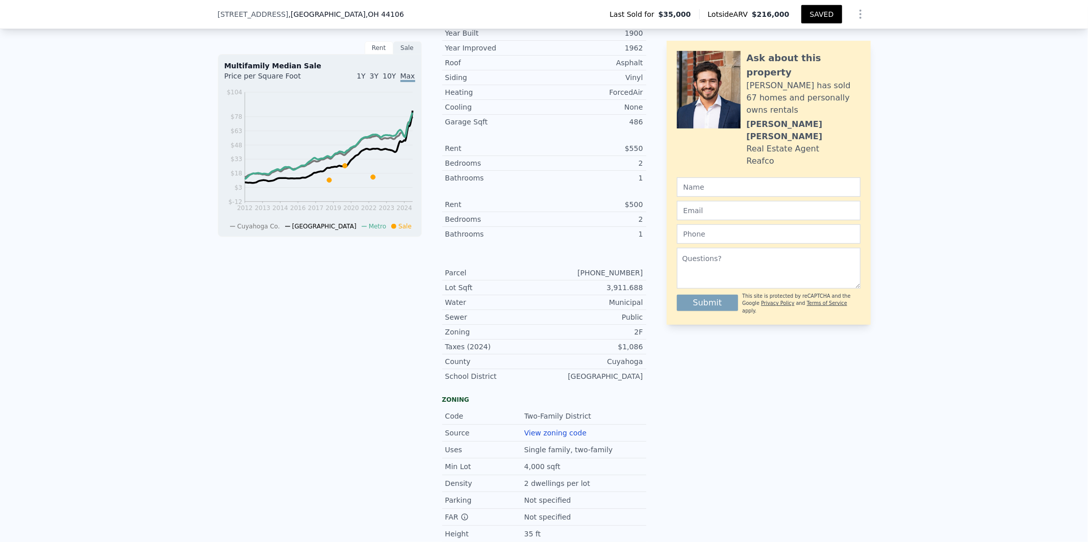 The image size is (1088, 542). I want to click on a: Privacy Policy, so click(777, 303).